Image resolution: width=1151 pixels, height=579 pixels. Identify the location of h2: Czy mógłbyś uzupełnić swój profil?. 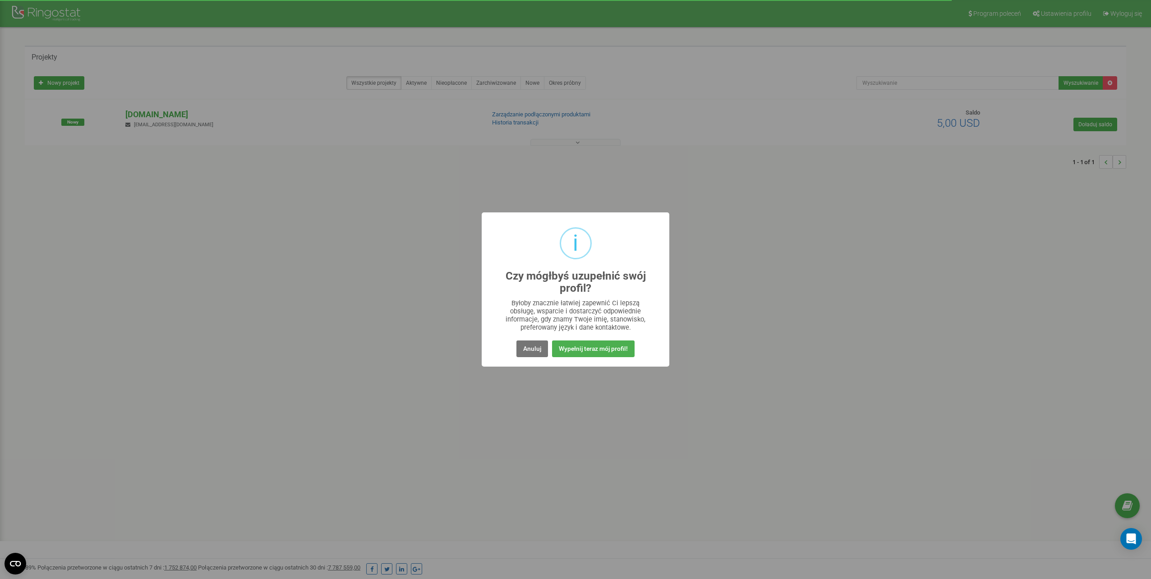
(575, 282).